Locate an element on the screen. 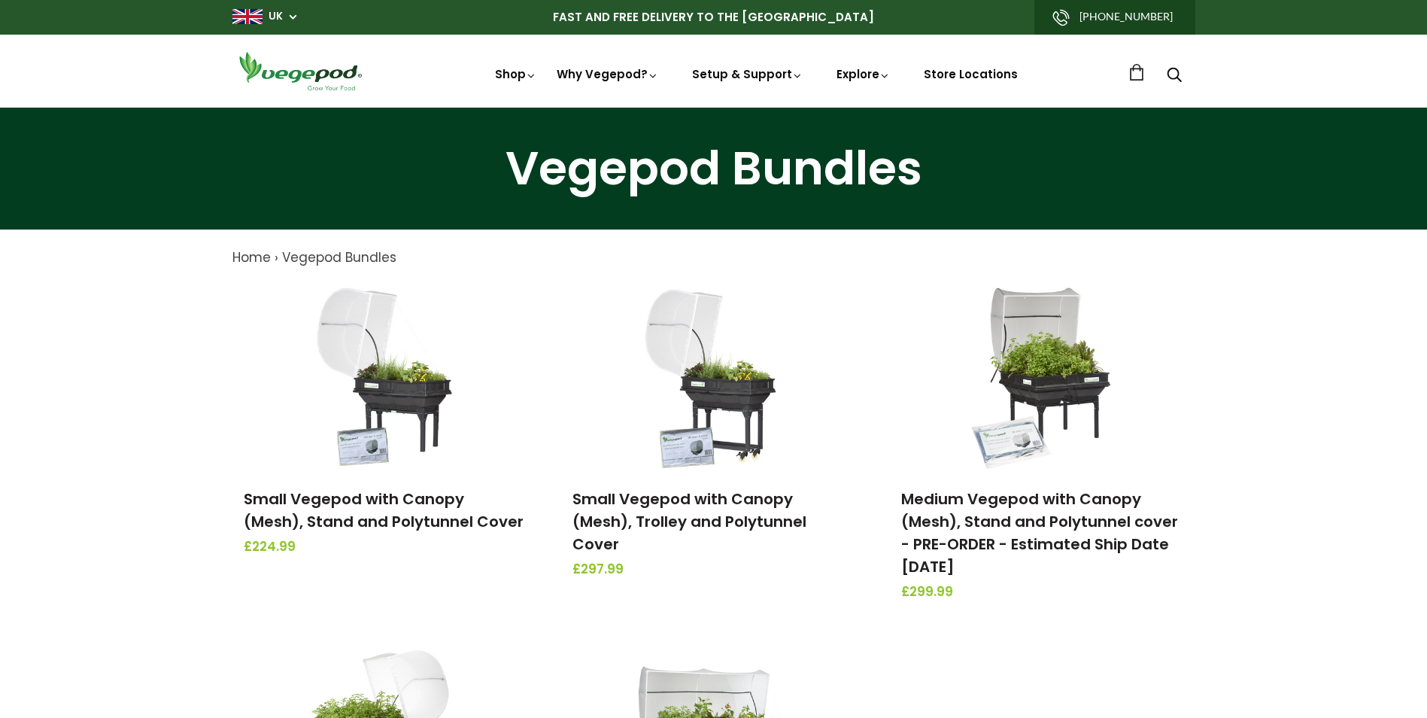 The image size is (1427, 718). span: £299.99 is located at coordinates (1042, 592).